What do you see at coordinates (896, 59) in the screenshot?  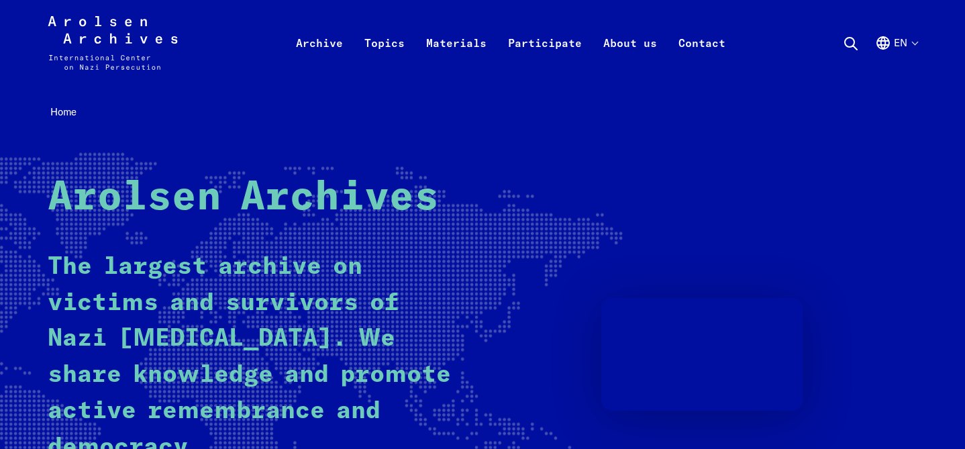 I see `button: English, language selection` at bounding box center [896, 59].